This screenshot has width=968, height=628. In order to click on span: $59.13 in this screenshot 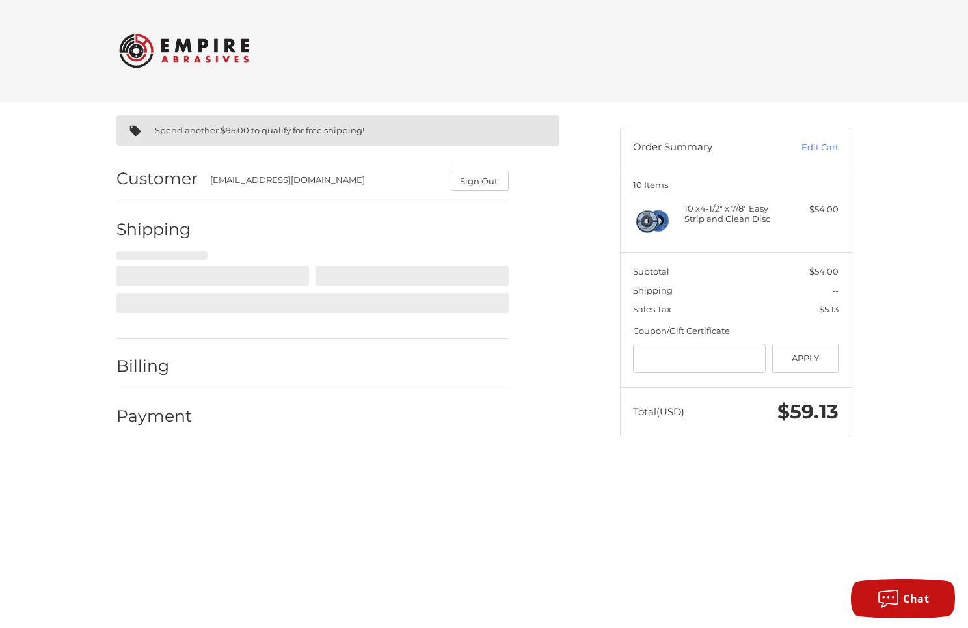, I will do `click(808, 411)`.